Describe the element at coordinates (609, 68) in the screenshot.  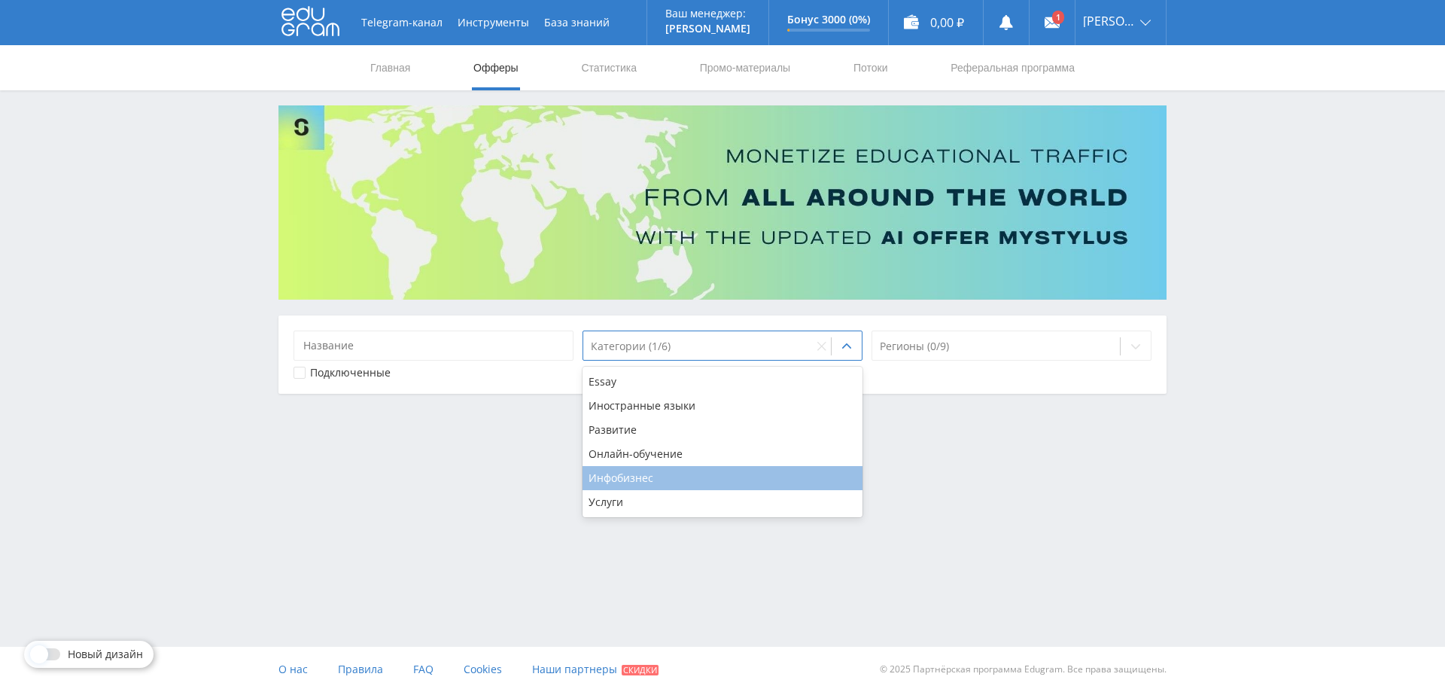
I see `a: Статистика` at that location.